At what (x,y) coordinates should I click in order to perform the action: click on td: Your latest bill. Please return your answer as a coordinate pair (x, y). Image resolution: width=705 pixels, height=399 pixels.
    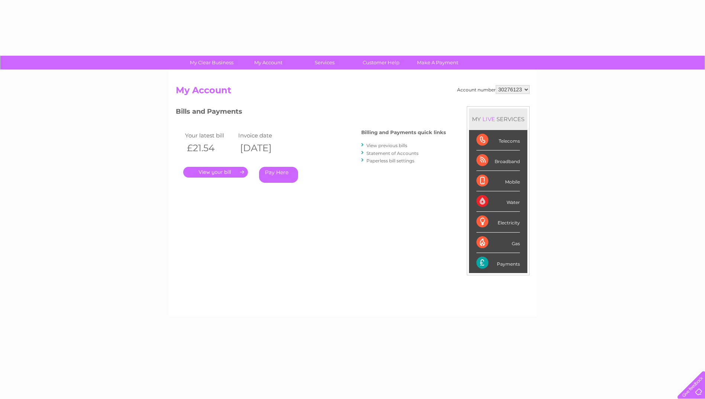
    Looking at the image, I should click on (210, 135).